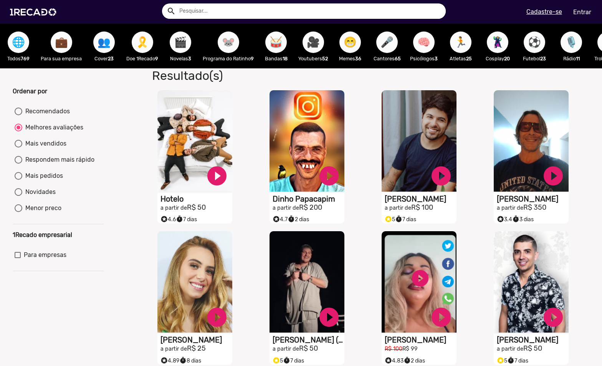 The height and width of the screenshot is (366, 602). I want to click on span: 3.4, so click(505, 219).